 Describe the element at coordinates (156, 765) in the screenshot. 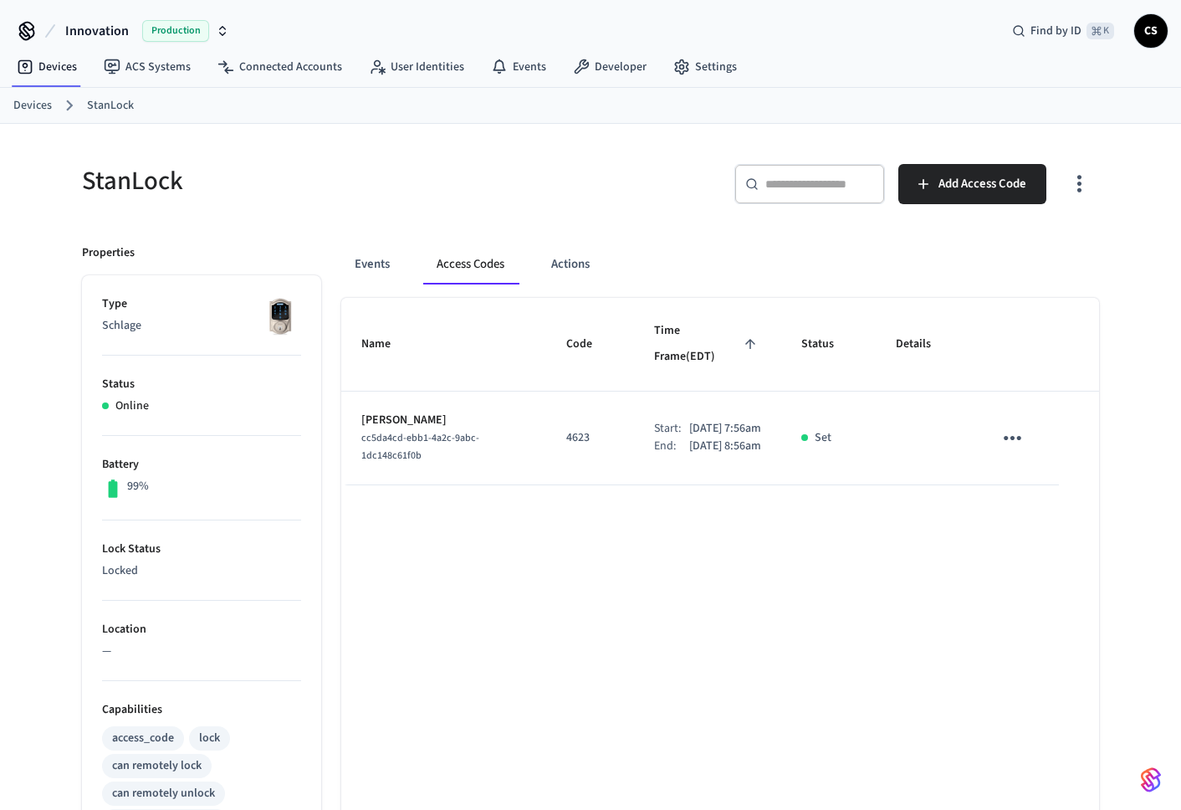

I see `div: can remotely lock` at that location.